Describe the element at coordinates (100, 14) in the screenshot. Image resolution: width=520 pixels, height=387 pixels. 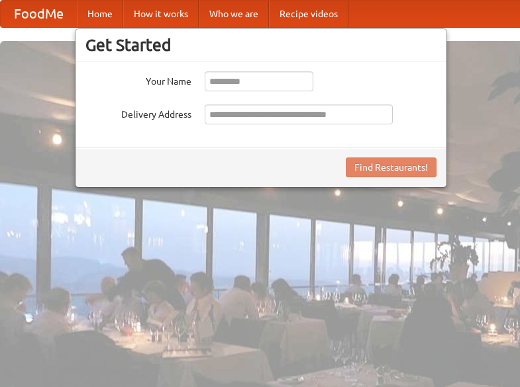
I see `a: Home` at that location.